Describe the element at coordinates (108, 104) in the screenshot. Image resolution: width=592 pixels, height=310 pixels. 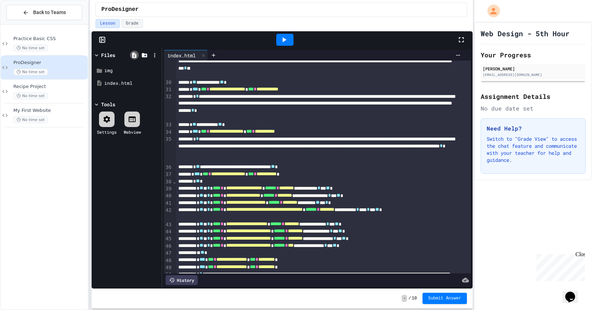
I see `div: Tools` at that location.